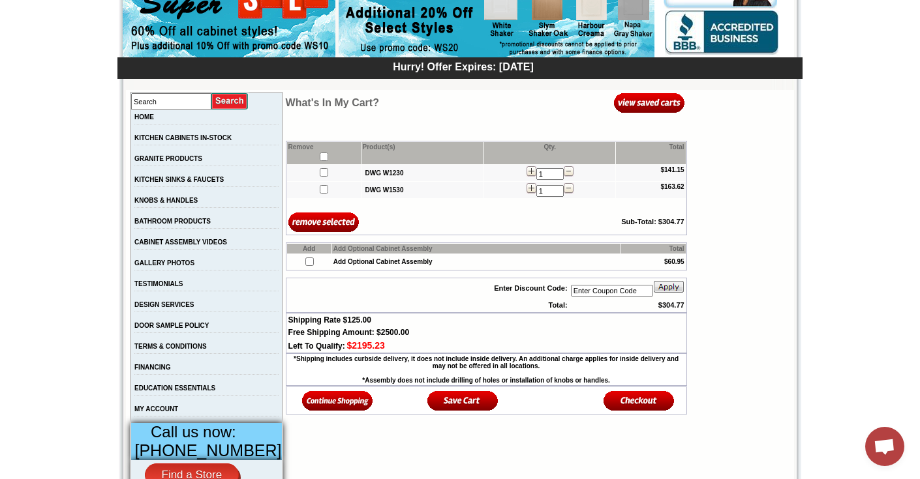  I want to click on span: Left To Qualify:, so click(316, 346).